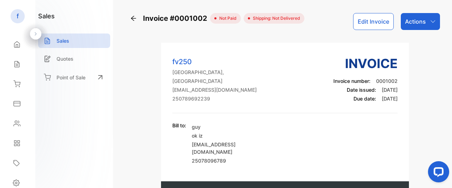 Image resolution: width=452 pixels, height=188 pixels. I want to click on p: Bill to:, so click(179, 125).